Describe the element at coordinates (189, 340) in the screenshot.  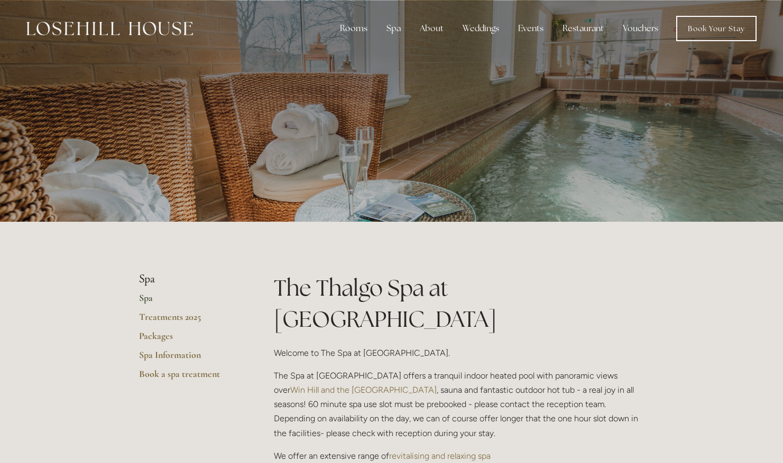
I see `a: Packages` at that location.